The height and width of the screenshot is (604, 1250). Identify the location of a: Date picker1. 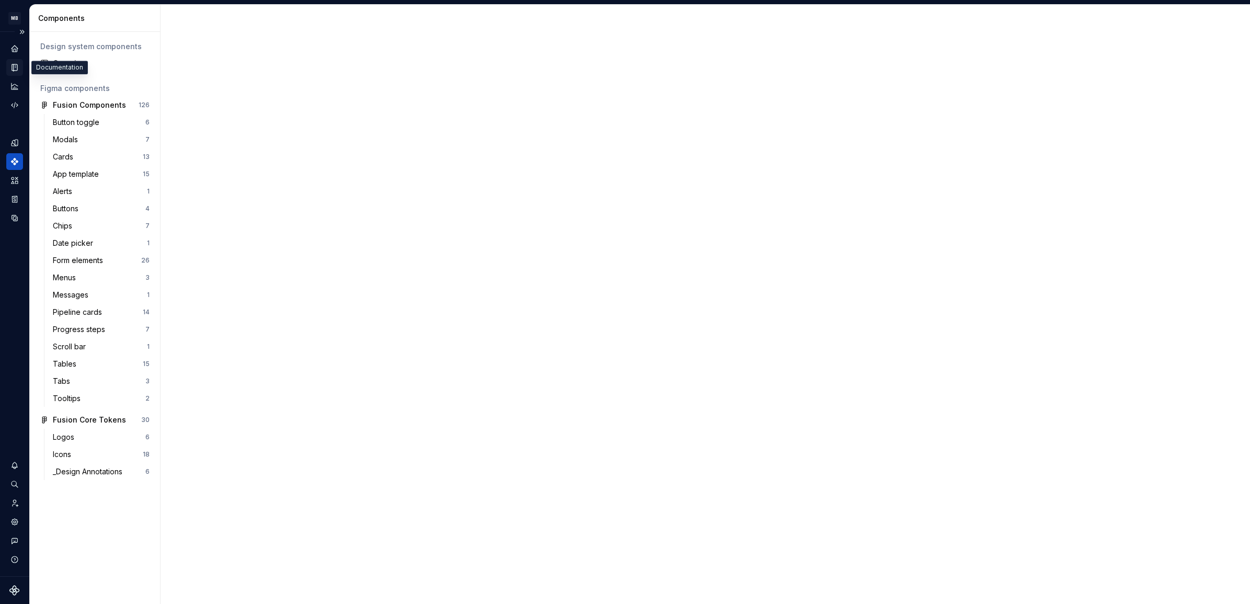
(101, 243).